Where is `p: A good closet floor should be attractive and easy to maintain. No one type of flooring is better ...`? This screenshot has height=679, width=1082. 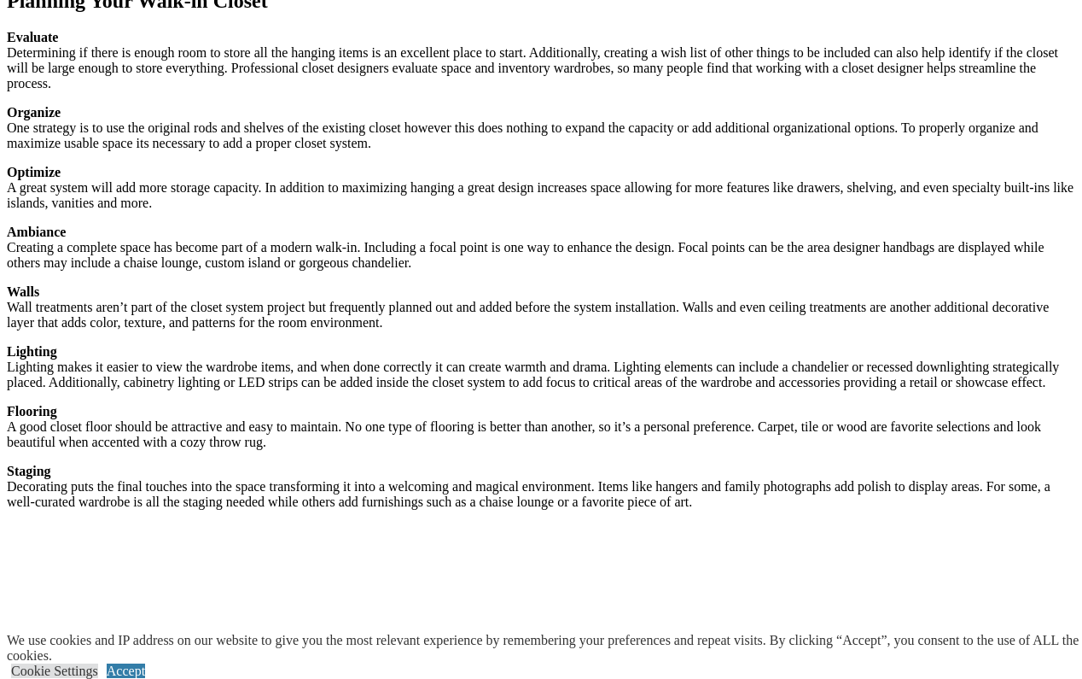
p: A good closet floor should be attractive and easy to maintain. No one type of flooring is better ... is located at coordinates (541, 427).